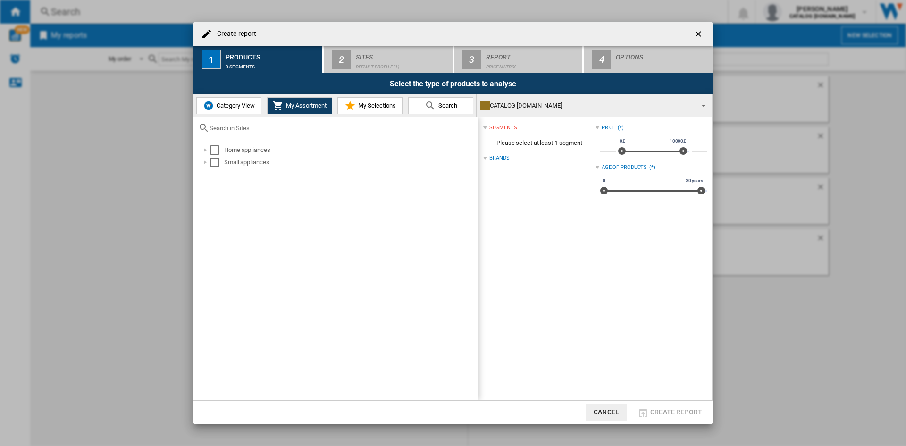  What do you see at coordinates (694, 181) in the screenshot?
I see `span: 30 years` at bounding box center [694, 181].